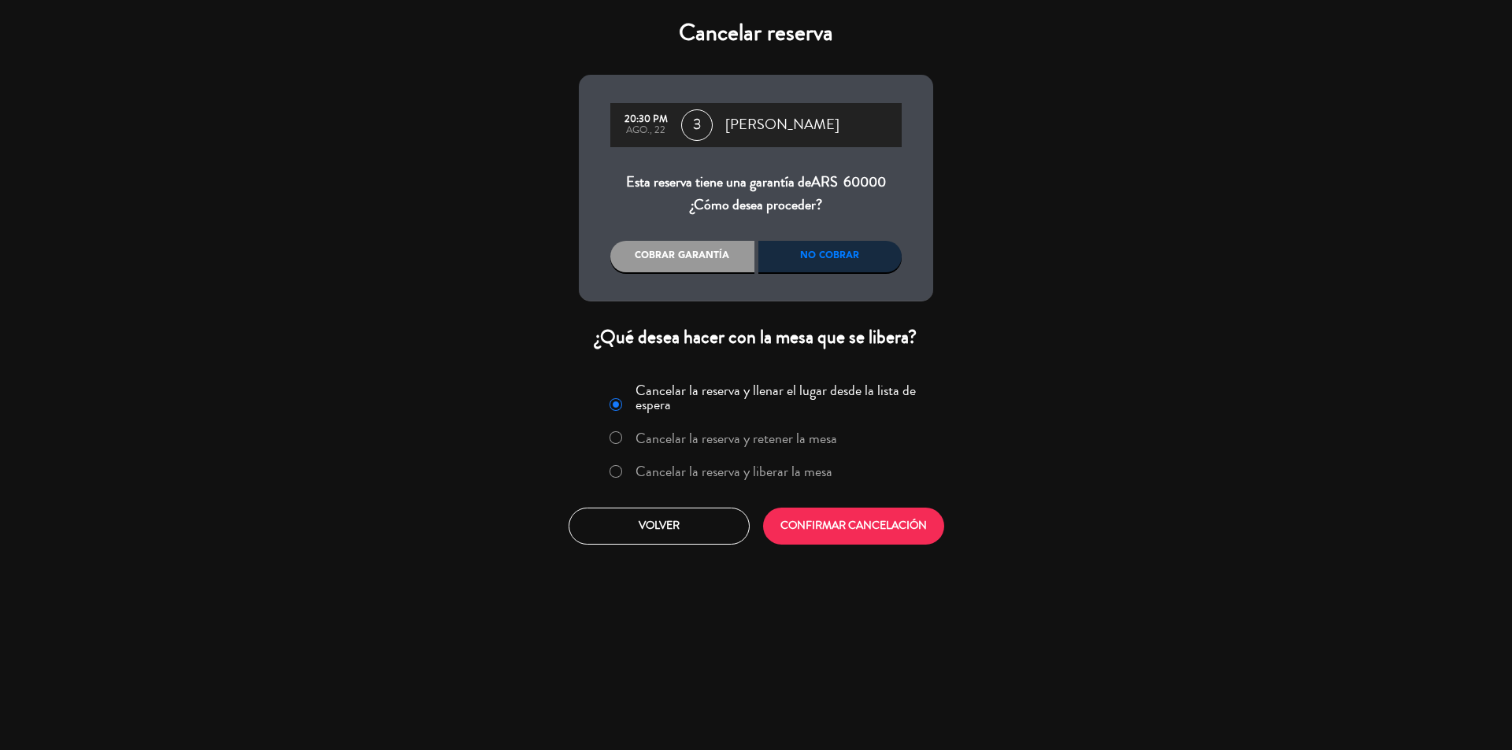  I want to click on span: 3, so click(697, 125).